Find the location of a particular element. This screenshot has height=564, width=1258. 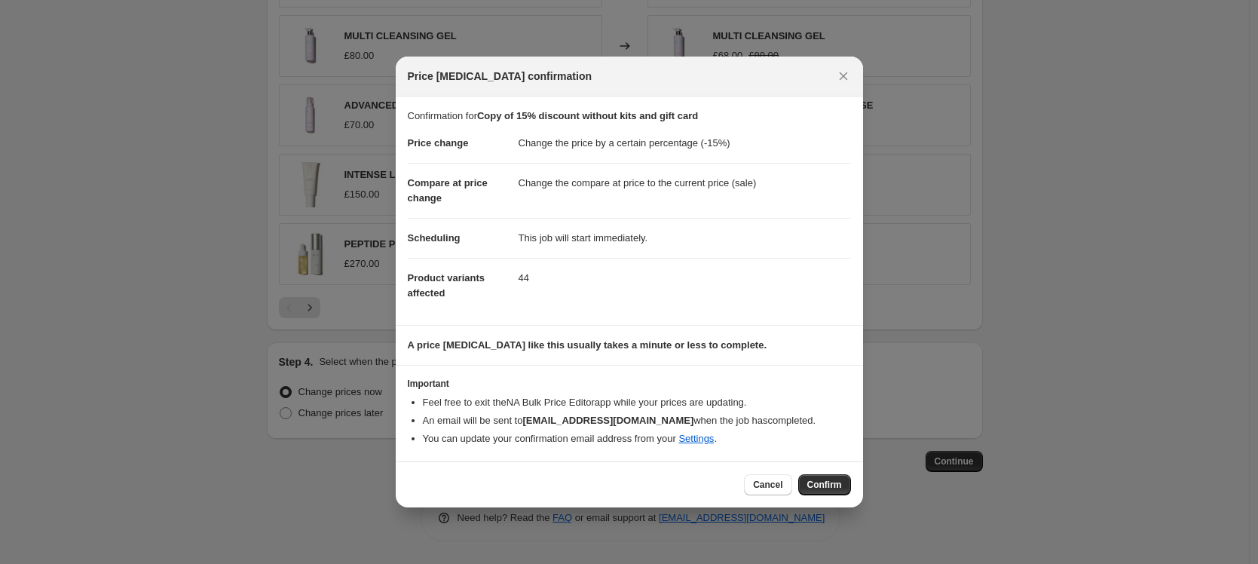

span: Compare at price change is located at coordinates (448, 190).